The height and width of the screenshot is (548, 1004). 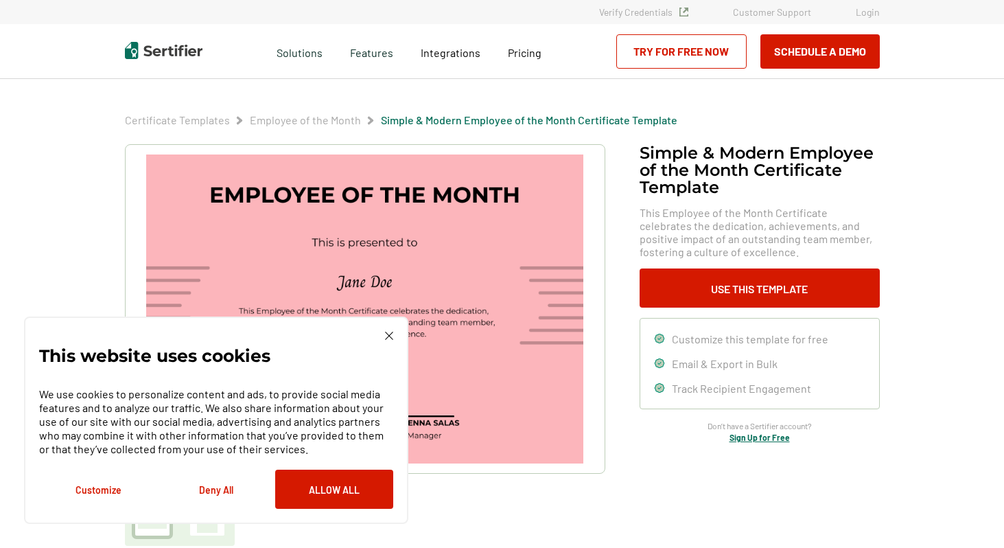 What do you see at coordinates (401, 120) in the screenshot?
I see `div: Breadcrumb` at bounding box center [401, 120].